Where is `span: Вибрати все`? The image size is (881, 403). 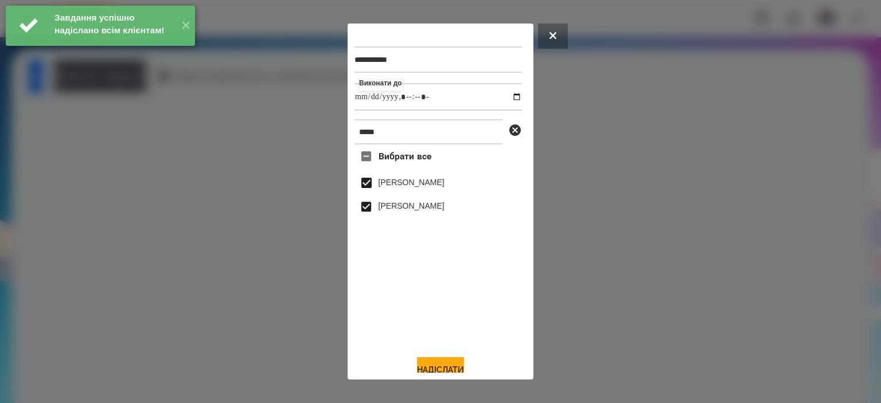
span: Вибрати все is located at coordinates (405, 157).